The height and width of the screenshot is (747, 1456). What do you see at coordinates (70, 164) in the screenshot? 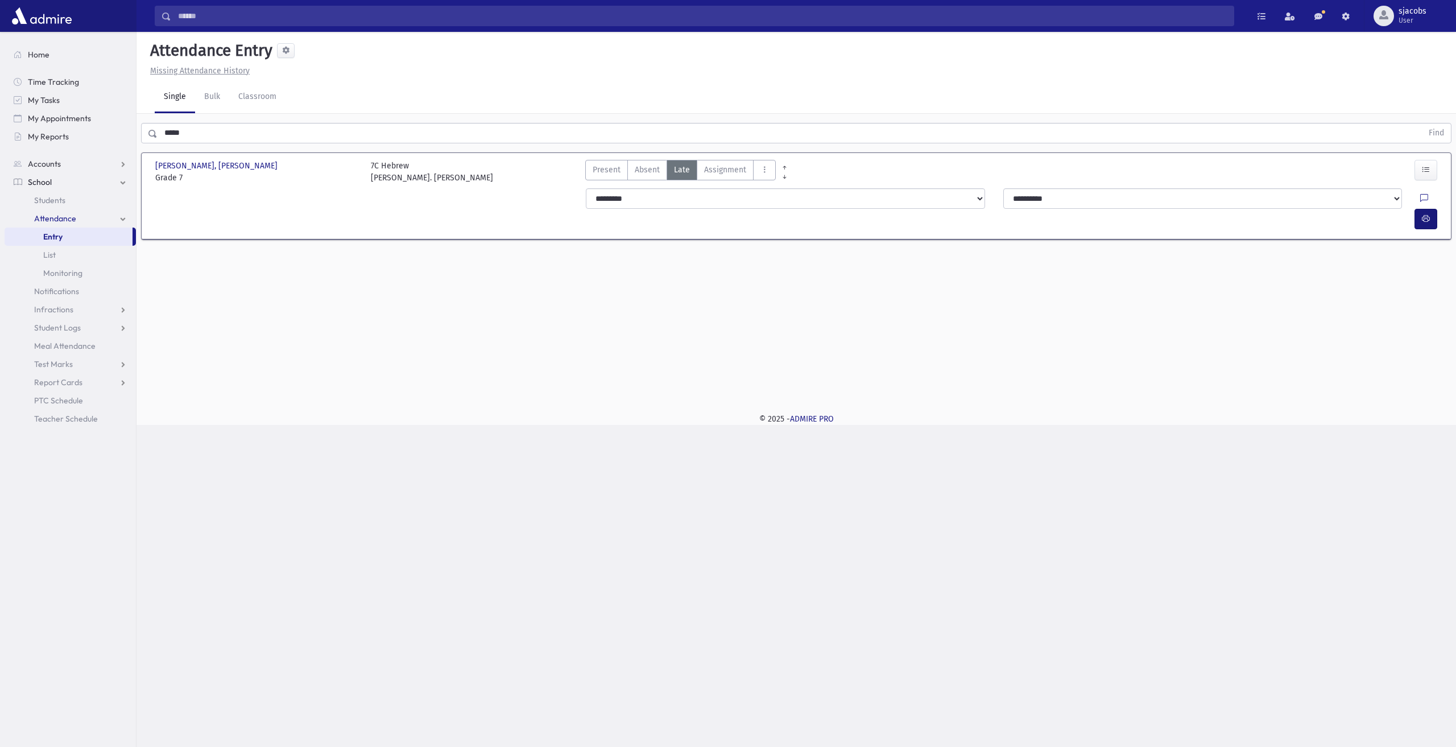
I see `a: Accounts` at bounding box center [70, 164].